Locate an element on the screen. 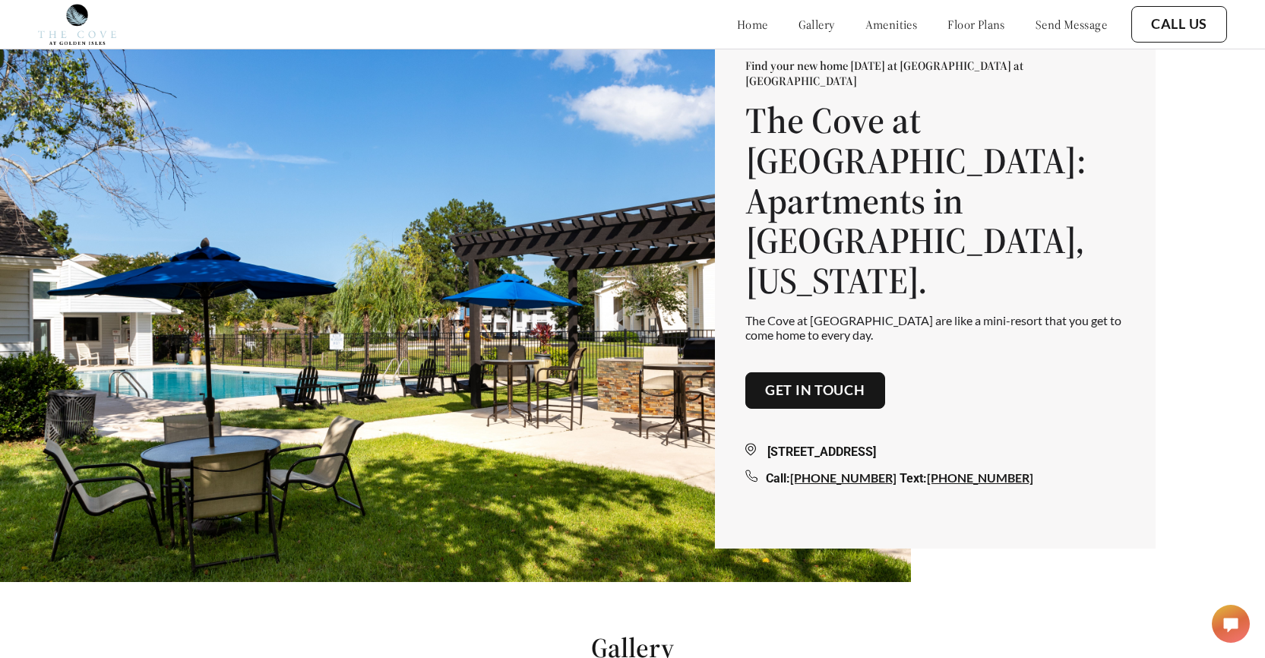  a: gallery is located at coordinates (817, 24).